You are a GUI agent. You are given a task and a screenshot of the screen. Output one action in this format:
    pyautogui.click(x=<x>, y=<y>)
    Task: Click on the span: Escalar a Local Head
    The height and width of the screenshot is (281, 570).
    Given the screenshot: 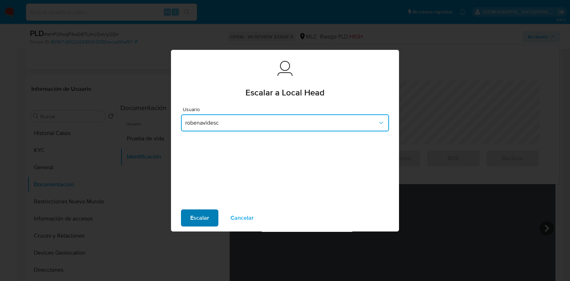 What is the action you would take?
    pyautogui.click(x=285, y=93)
    